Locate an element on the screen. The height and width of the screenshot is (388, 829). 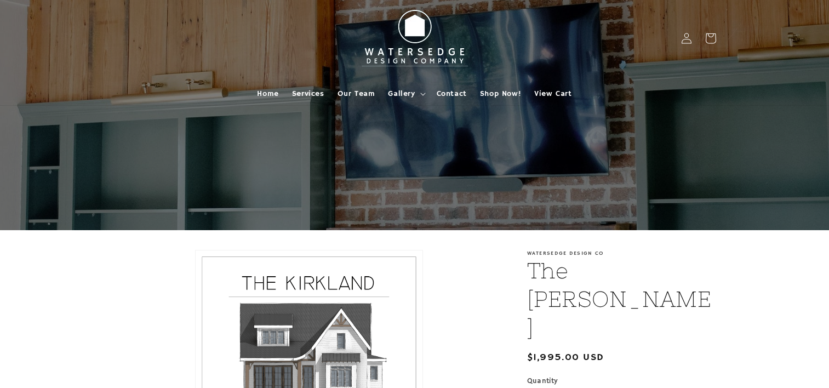
p: Watersedge Design Co is located at coordinates (622, 253).